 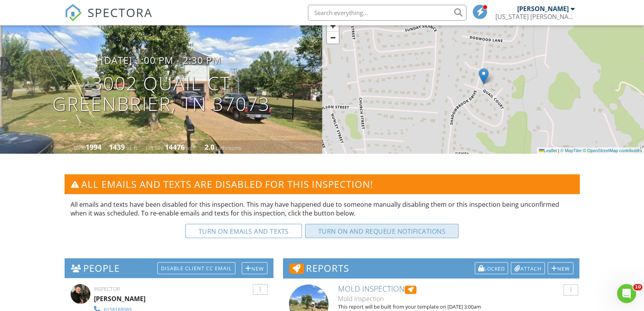 I want to click on span: 10, so click(x=638, y=287).